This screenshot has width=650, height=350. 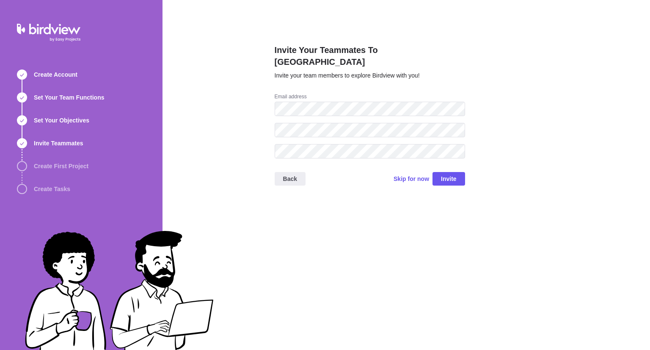 What do you see at coordinates (58, 143) in the screenshot?
I see `span: Invite Teammates` at bounding box center [58, 143].